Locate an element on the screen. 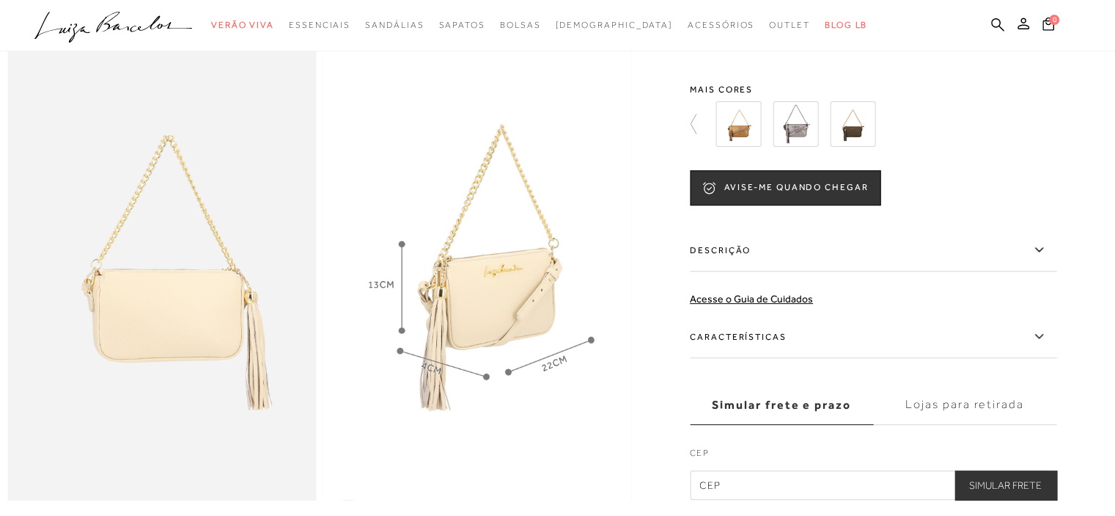 This screenshot has width=1115, height=516. span: BLOG LB is located at coordinates (846, 25).